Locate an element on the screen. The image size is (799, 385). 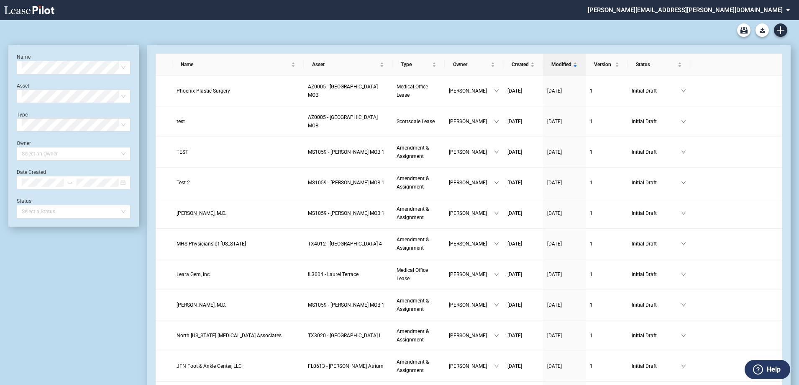
span: IL3004 - Laurel Terrace is located at coordinates (333, 274).